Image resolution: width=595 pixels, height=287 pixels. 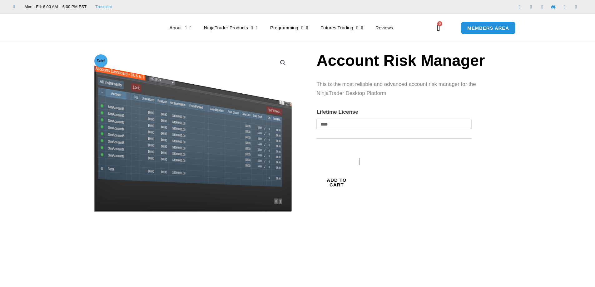 I want to click on a: Programming, so click(x=289, y=28).